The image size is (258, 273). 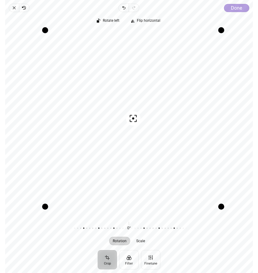 What do you see at coordinates (141, 241) in the screenshot?
I see `button: Scale` at bounding box center [141, 241].